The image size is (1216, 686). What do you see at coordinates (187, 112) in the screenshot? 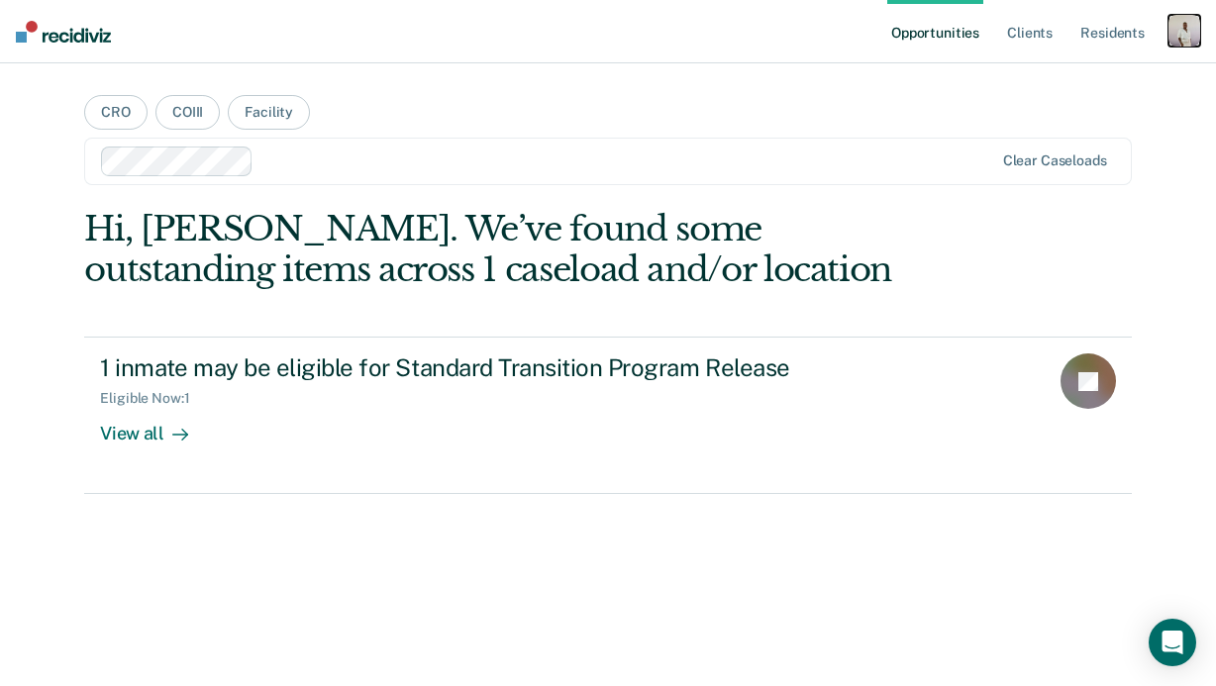
I see `button: COIII` at bounding box center [187, 112].